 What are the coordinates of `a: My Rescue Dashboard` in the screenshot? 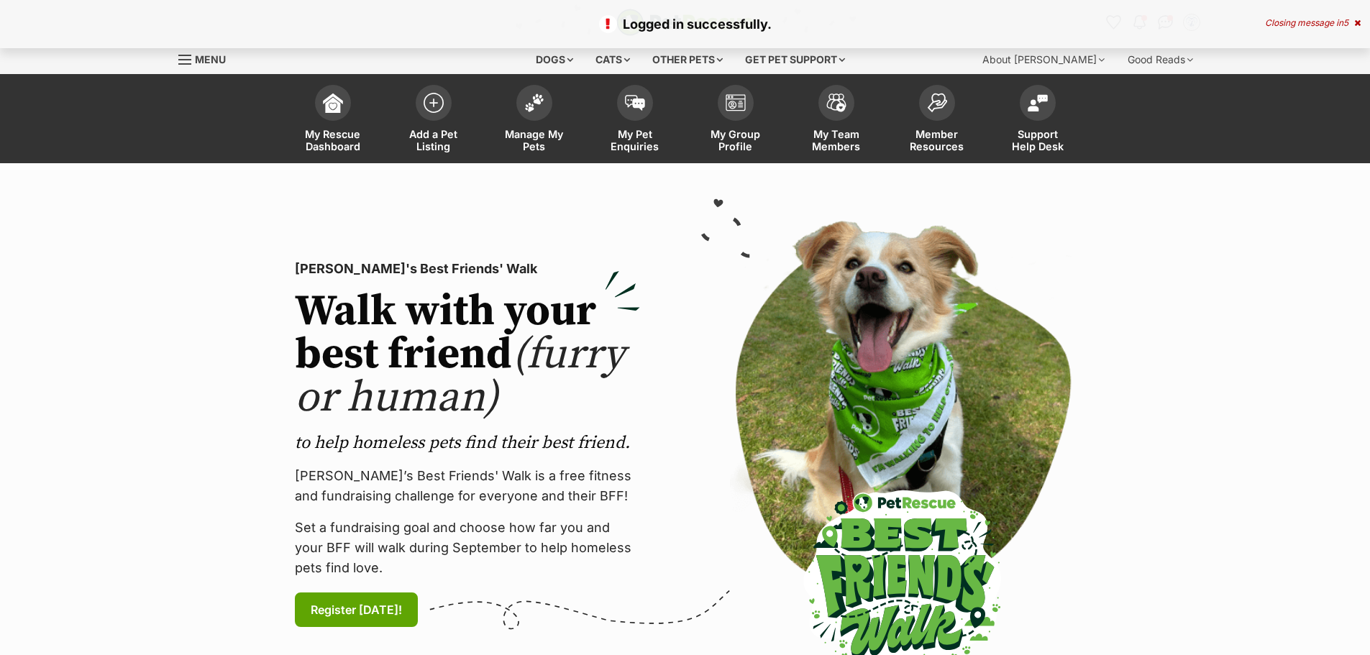 It's located at (333, 120).